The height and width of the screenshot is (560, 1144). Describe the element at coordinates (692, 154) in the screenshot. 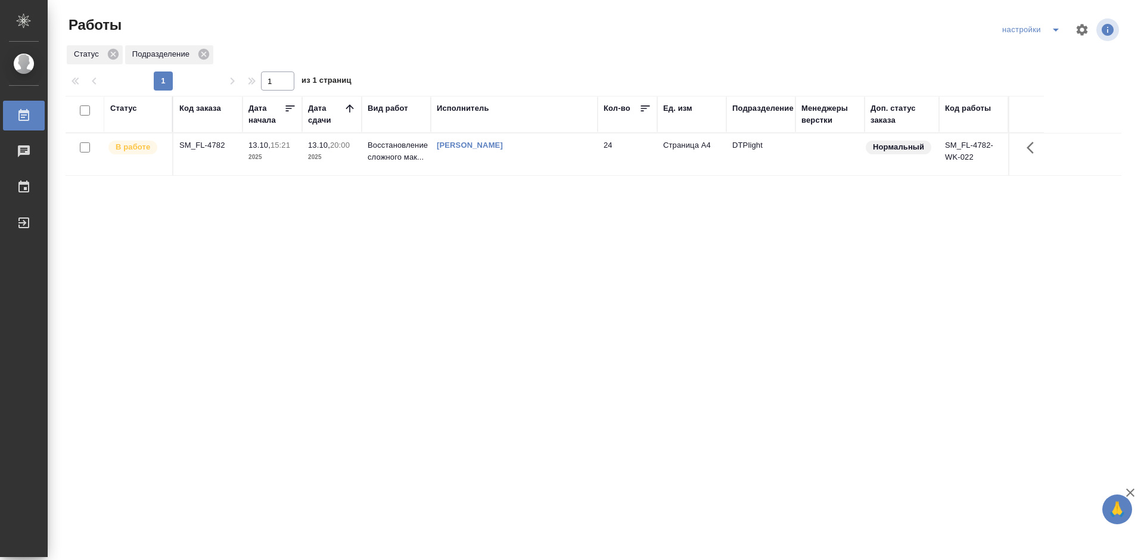

I see `td: Страница А4` at that location.